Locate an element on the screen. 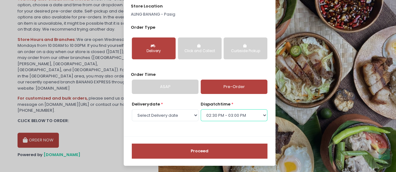  span: Order Time is located at coordinates (143, 74).